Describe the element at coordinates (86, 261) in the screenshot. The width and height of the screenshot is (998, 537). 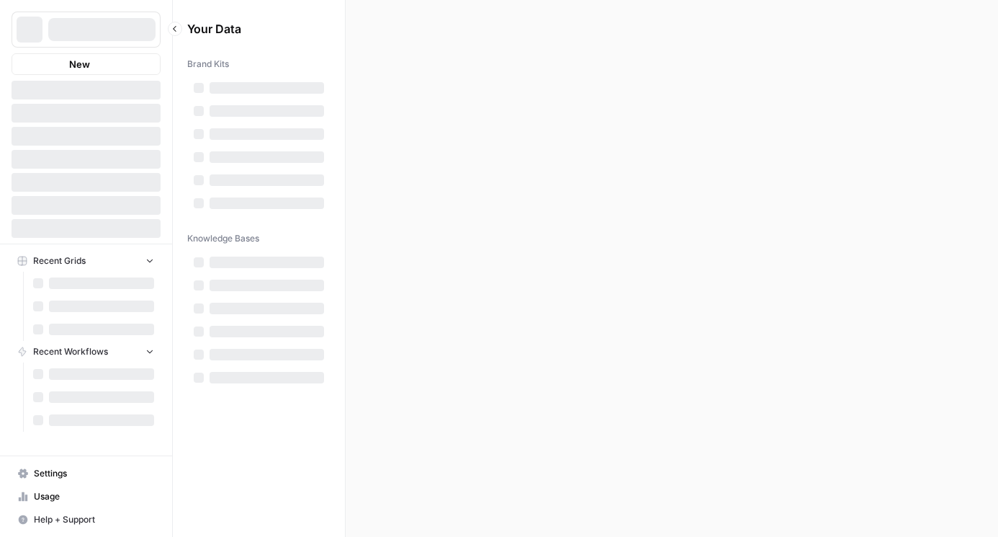
I see `button: Recent Grids` at that location.